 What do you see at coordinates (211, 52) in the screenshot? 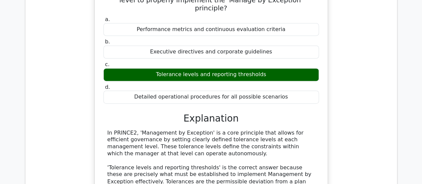
I see `div: Executive directives and corporate guidelines` at bounding box center [211, 52].